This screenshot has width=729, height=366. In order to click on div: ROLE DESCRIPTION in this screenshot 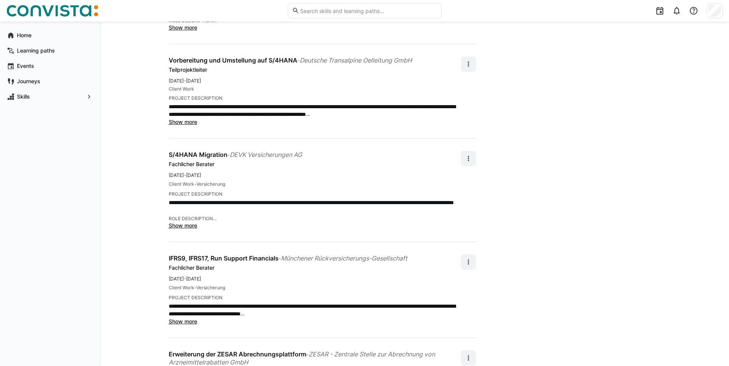, I will do `click(315, 219)`.